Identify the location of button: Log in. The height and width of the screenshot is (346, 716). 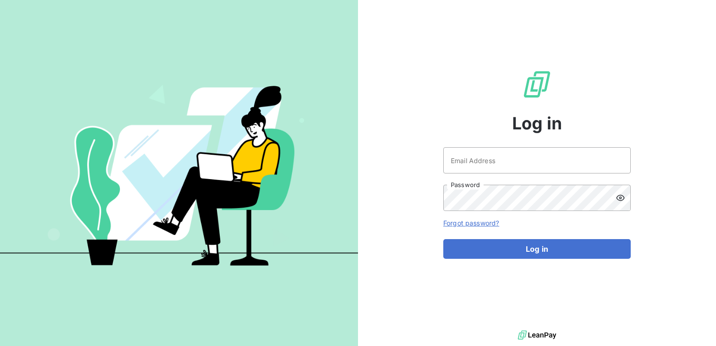
(537, 249).